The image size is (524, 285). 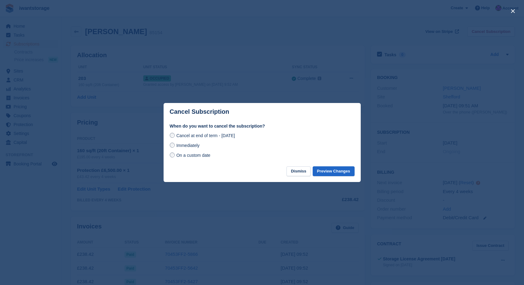 What do you see at coordinates (199, 112) in the screenshot?
I see `p: Cancel Subscription` at bounding box center [199, 112].